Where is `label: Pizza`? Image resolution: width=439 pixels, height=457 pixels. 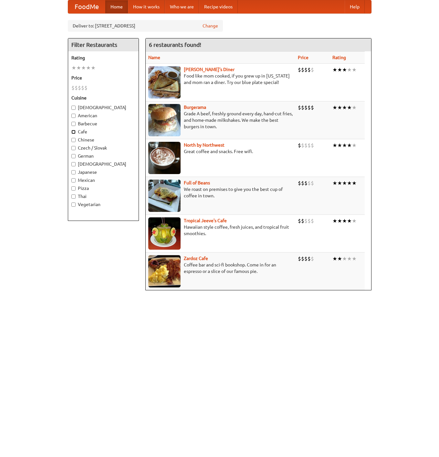 label: Pizza is located at coordinates (103, 188).